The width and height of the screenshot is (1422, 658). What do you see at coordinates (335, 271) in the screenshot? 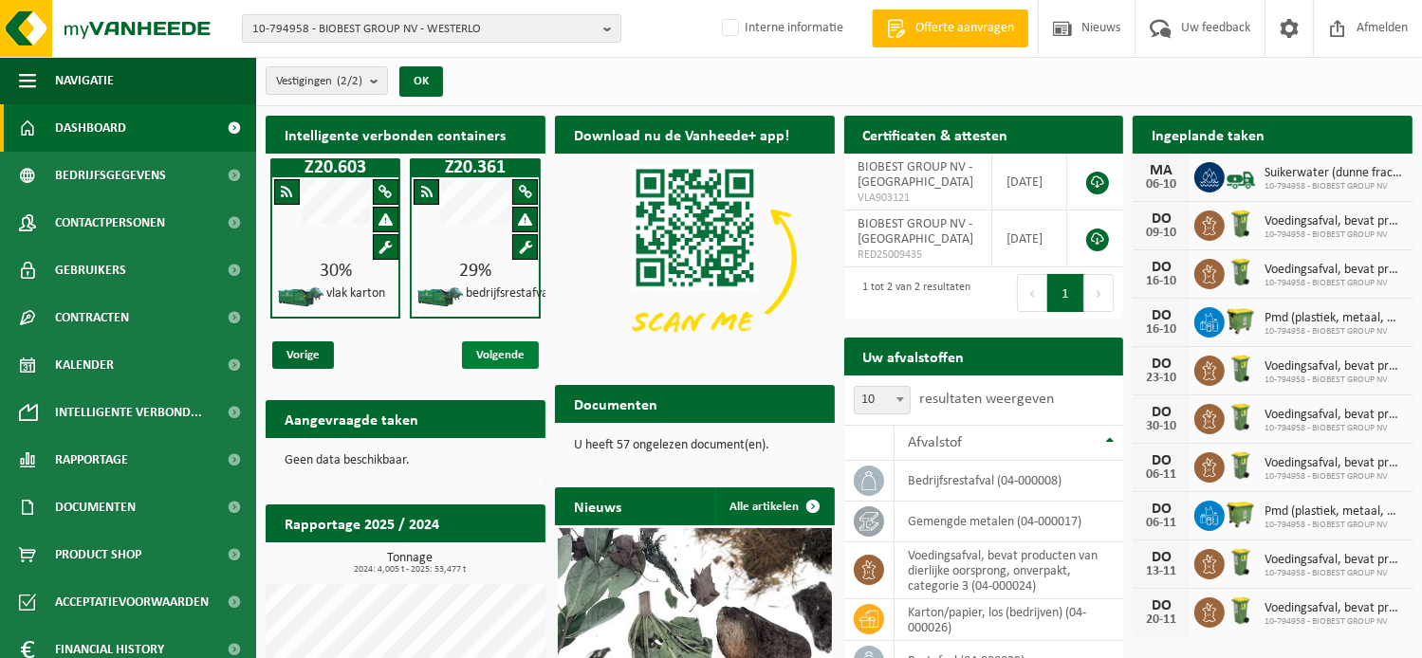
I see `div: 30%` at bounding box center [335, 271].